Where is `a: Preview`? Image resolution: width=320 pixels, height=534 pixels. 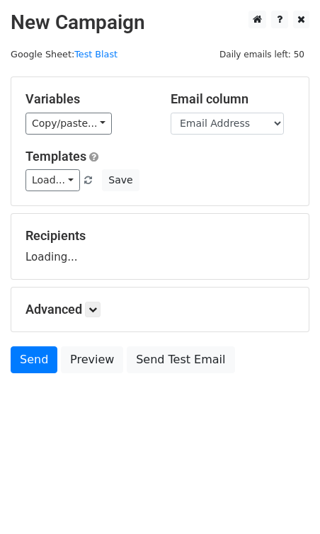 a: Preview is located at coordinates (92, 360).